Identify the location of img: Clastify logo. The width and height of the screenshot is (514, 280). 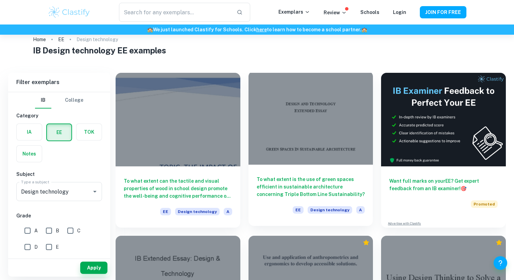
(69, 12).